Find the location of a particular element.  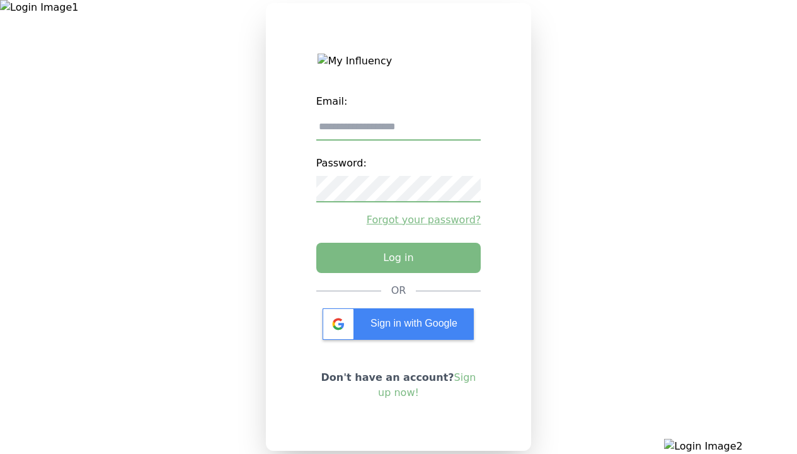

div: Sign in with Google is located at coordinates (398, 324).